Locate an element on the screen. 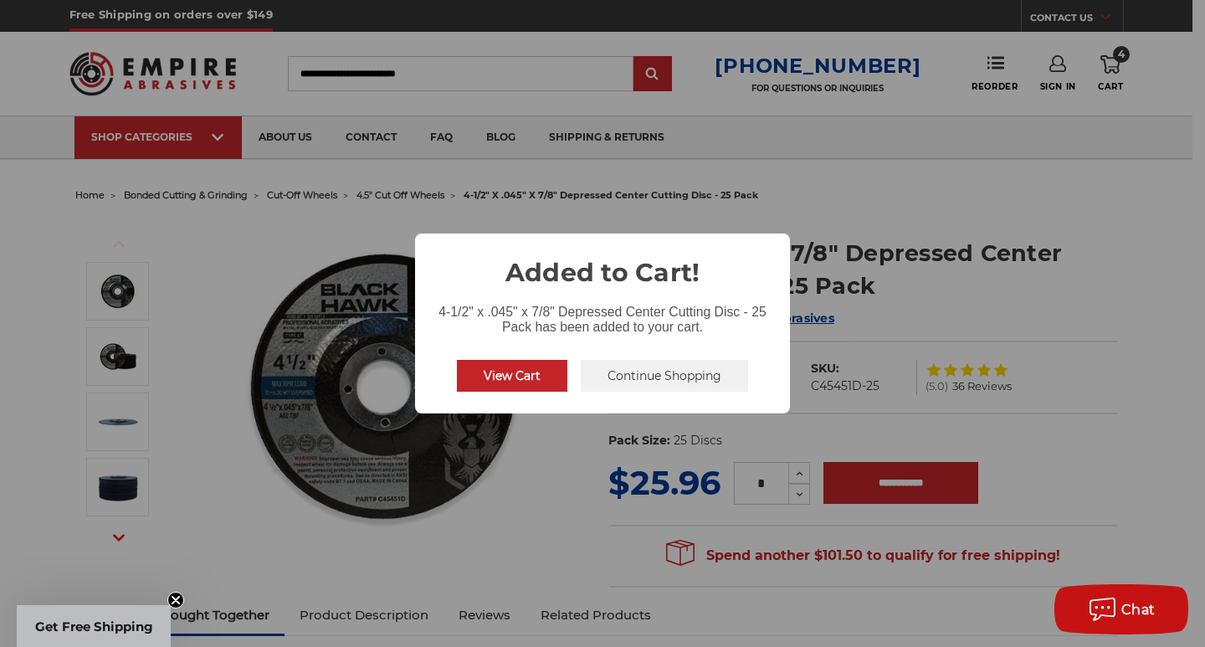 The height and width of the screenshot is (647, 1205). button: Chat is located at coordinates (1121, 609).